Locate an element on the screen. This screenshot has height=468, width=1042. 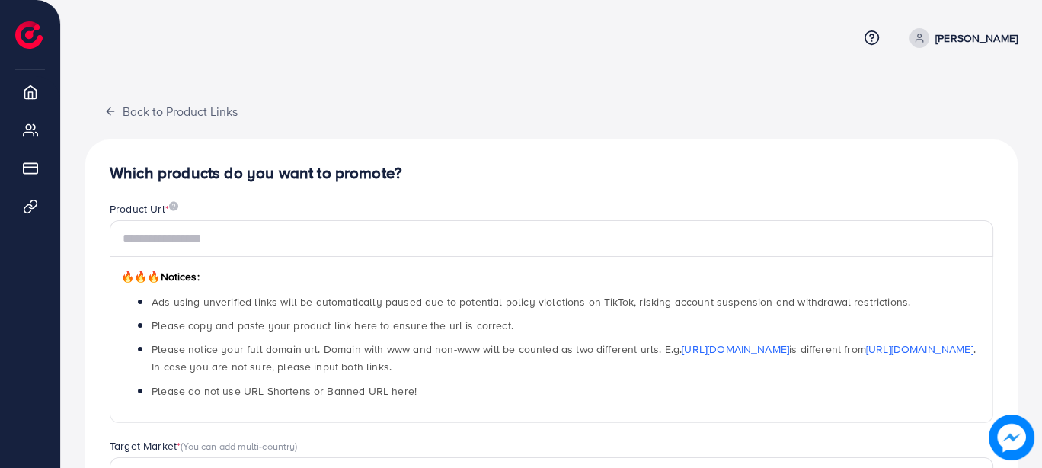
span: Please copy and paste your product link here to ensure the url is correct. is located at coordinates (332, 325).